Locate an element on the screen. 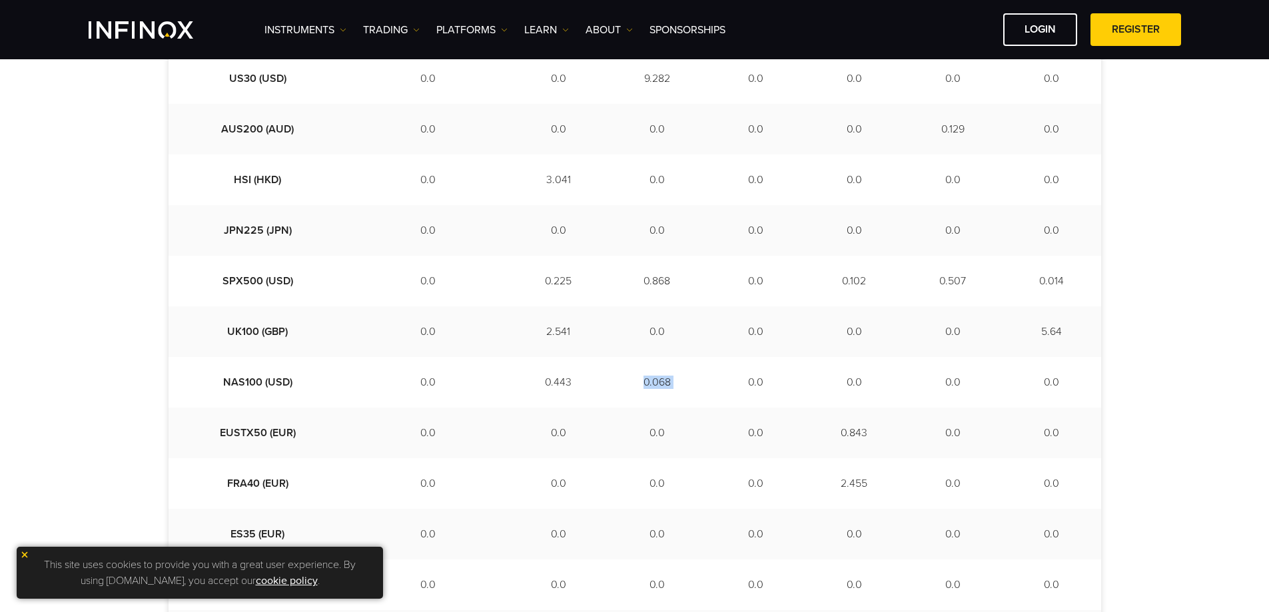 This screenshot has width=1269, height=612. a: cookie policy is located at coordinates (286, 581).